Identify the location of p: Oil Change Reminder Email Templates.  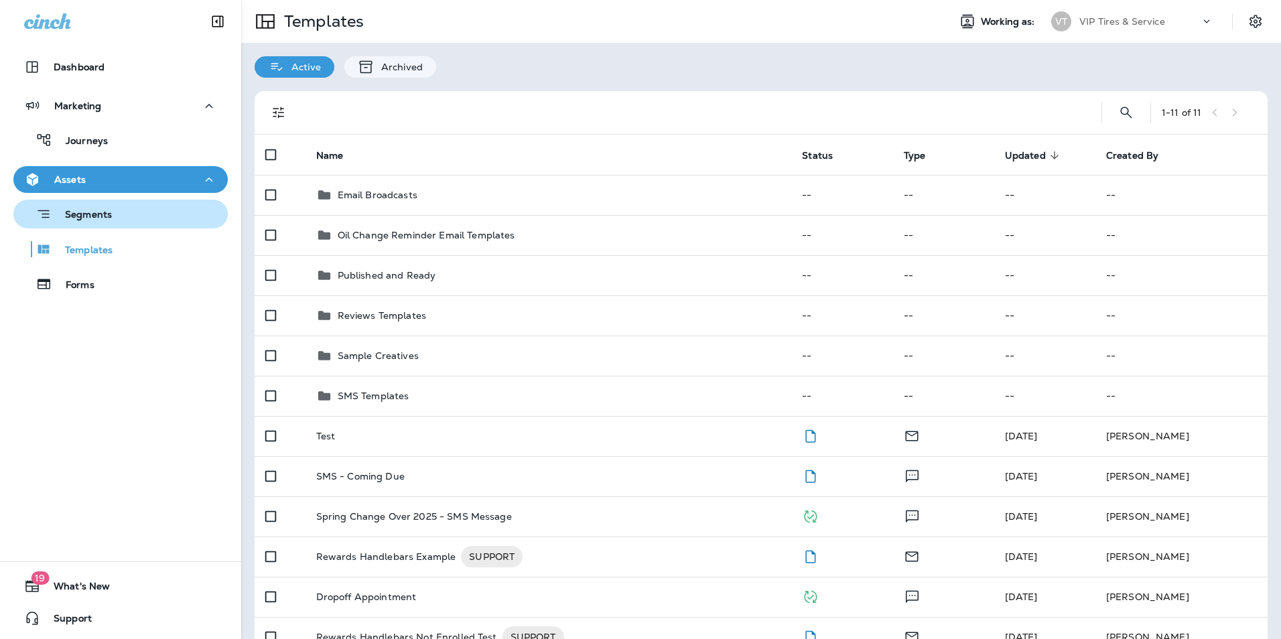
(426, 235).